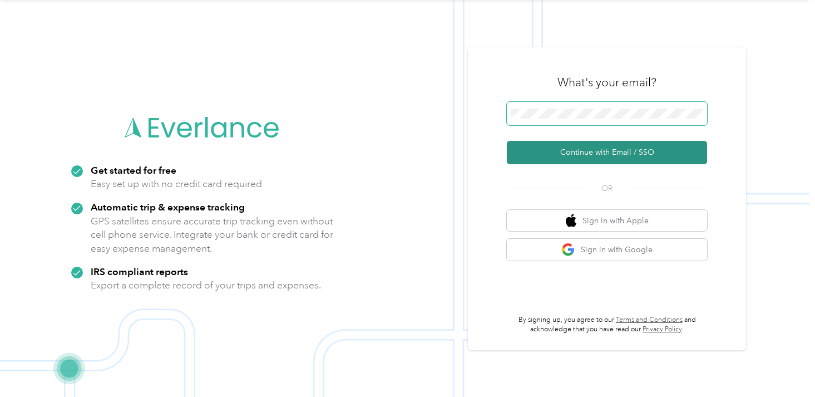  What do you see at coordinates (607, 188) in the screenshot?
I see `span: OR` at bounding box center [607, 188].